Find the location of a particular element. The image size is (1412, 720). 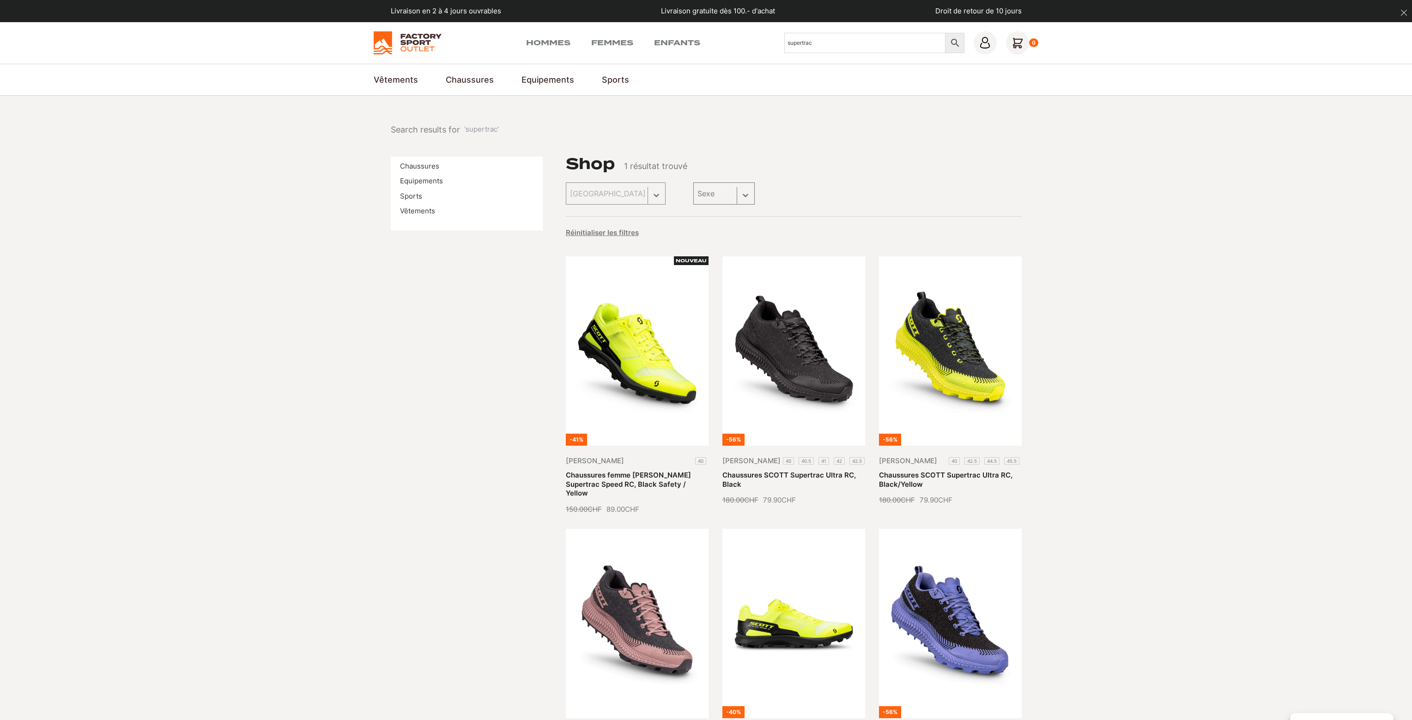

a: Enfants is located at coordinates (677, 43).